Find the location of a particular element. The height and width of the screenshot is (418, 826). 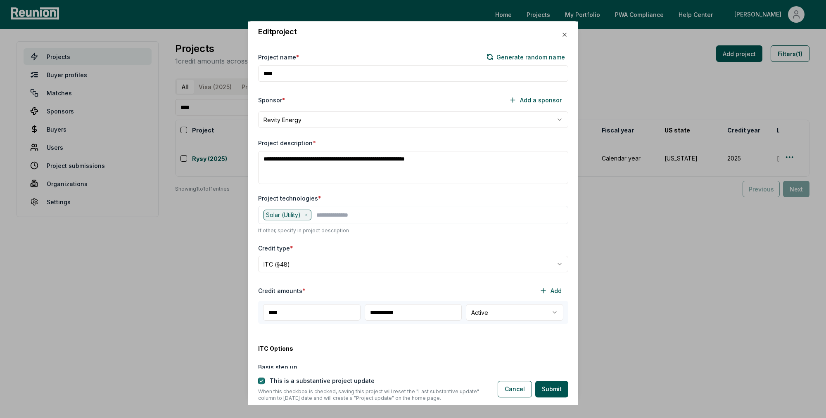

label: Sponsor is located at coordinates (272, 100).